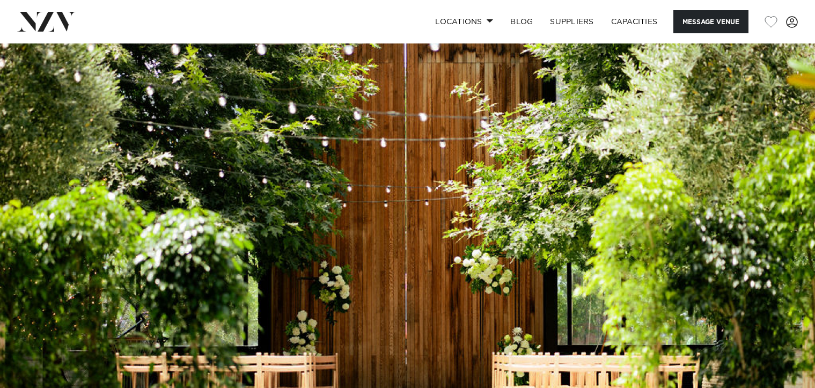 The height and width of the screenshot is (388, 815). I want to click on a: Locations, so click(464, 21).